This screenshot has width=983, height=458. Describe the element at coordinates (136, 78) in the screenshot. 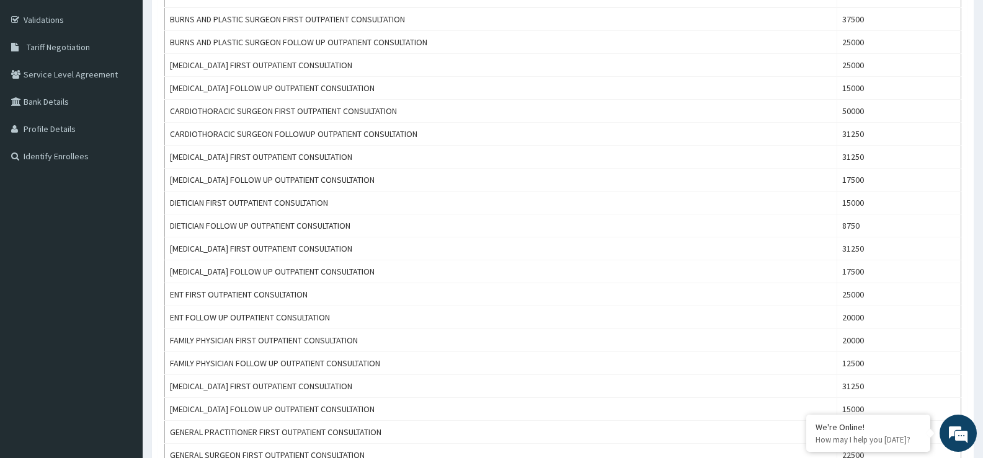

I see `div: Chat with us now` at that location.